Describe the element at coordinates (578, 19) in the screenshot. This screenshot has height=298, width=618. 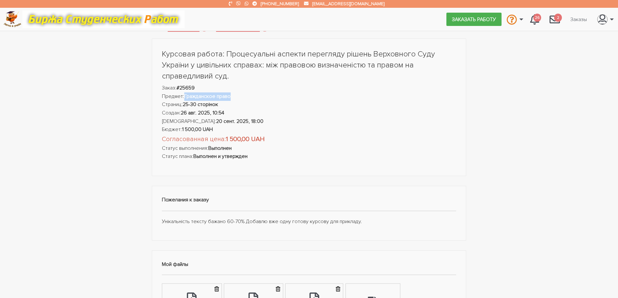
I see `a: Заказы` at that location.